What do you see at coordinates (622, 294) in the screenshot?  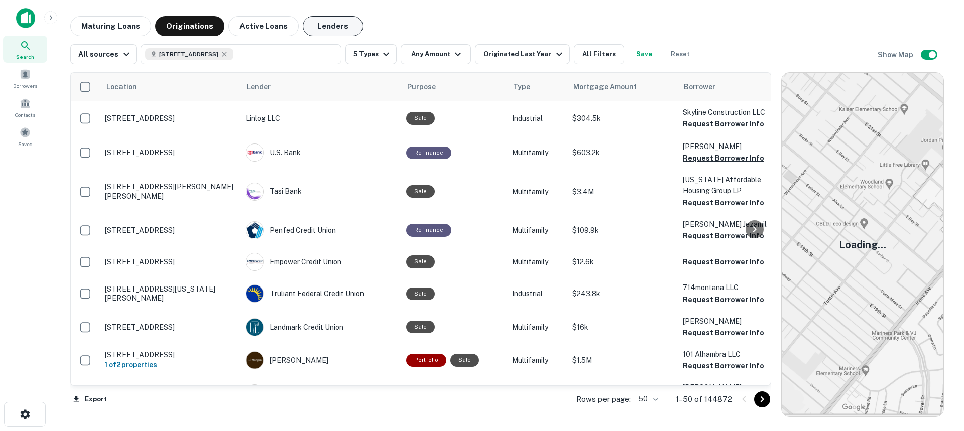 I see `p: $243.8k` at bounding box center [622, 294].